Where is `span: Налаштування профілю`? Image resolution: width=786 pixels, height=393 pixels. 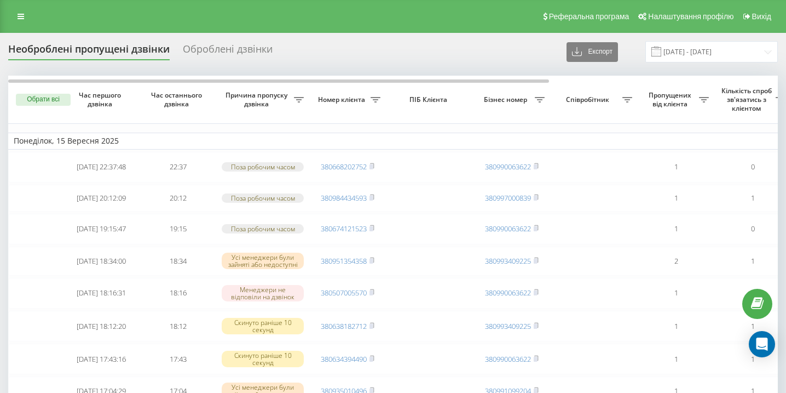
span: Налаштування профілю is located at coordinates (691, 16).